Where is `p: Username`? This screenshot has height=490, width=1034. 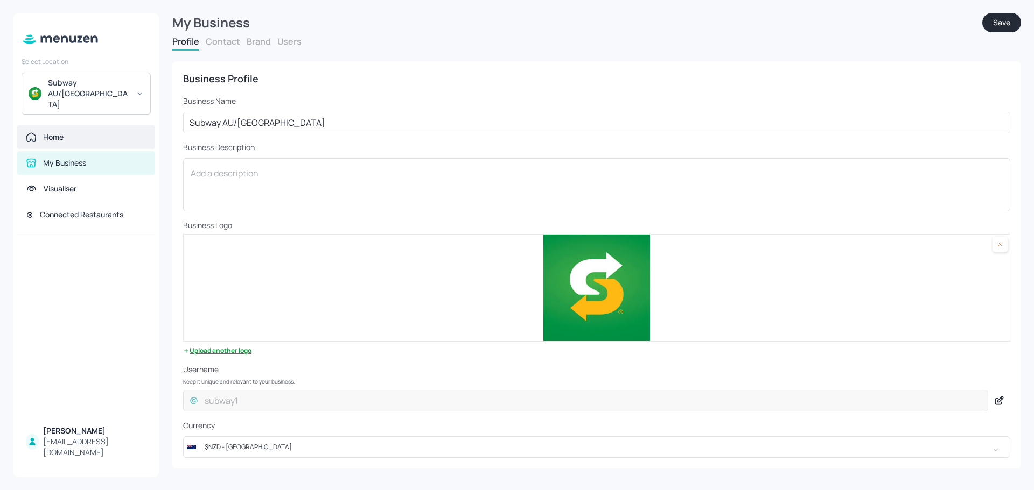 p: Username is located at coordinates (597, 370).